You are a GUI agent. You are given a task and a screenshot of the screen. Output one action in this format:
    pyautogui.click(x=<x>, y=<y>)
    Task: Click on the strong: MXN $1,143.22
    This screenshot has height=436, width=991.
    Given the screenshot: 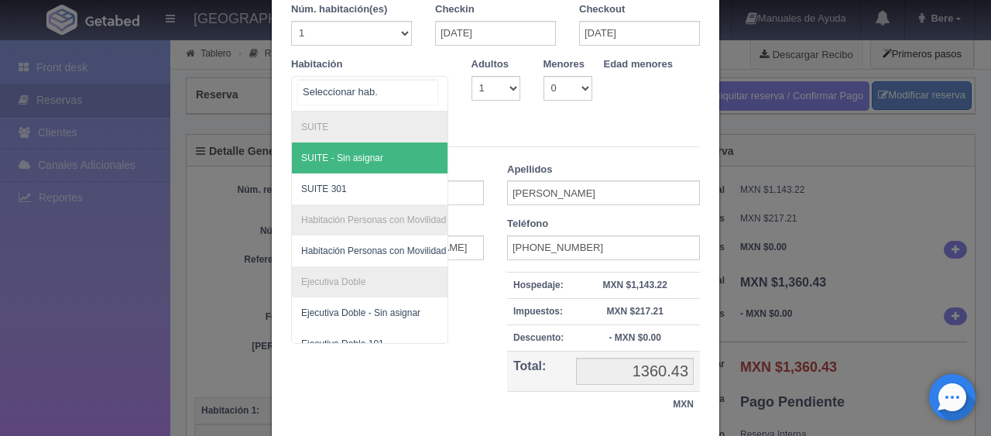 What is the action you would take?
    pyautogui.click(x=634, y=285)
    